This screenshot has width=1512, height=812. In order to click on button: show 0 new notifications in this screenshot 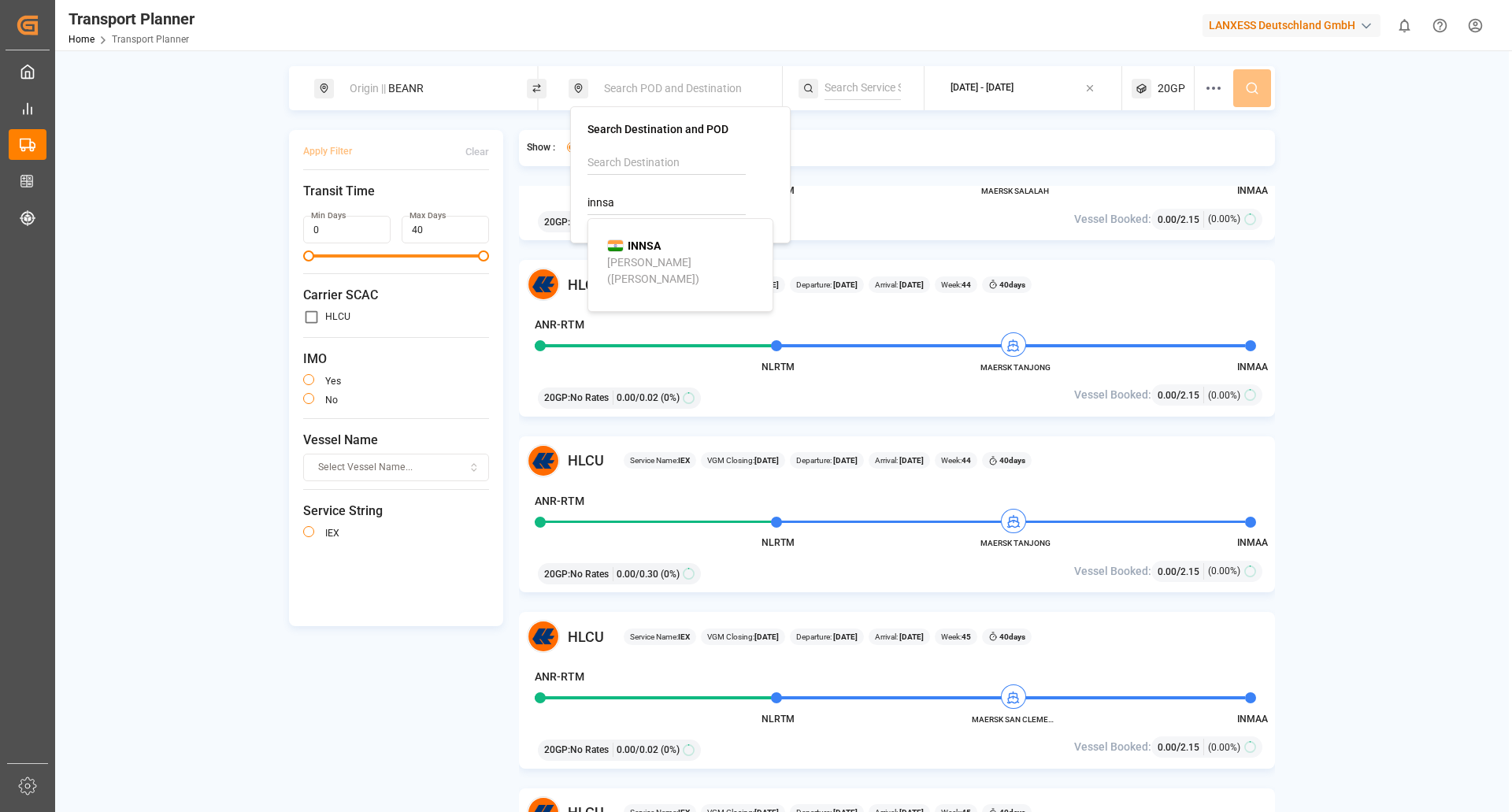, I will do `click(1404, 25)`.